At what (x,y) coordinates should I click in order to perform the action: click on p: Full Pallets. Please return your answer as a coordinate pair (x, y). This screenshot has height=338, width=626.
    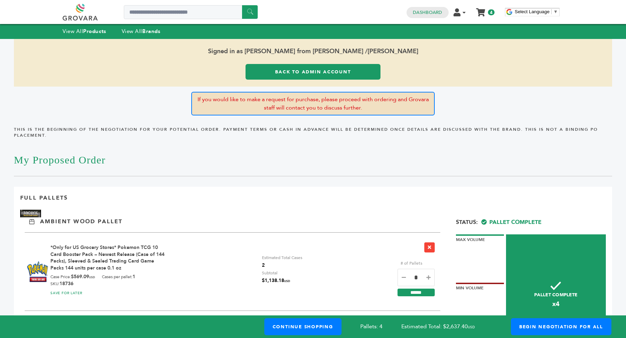
    Looking at the image, I should click on (44, 198).